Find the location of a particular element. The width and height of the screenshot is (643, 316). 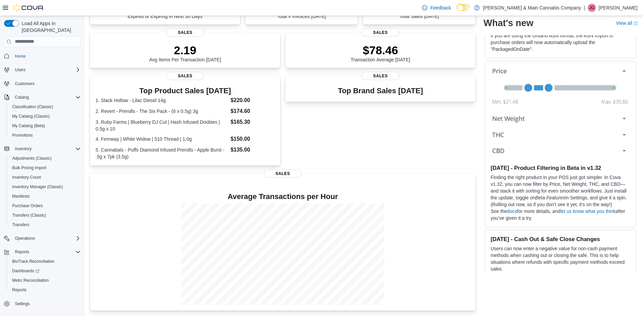

button: My Catalog (Beta) is located at coordinates (45, 126).